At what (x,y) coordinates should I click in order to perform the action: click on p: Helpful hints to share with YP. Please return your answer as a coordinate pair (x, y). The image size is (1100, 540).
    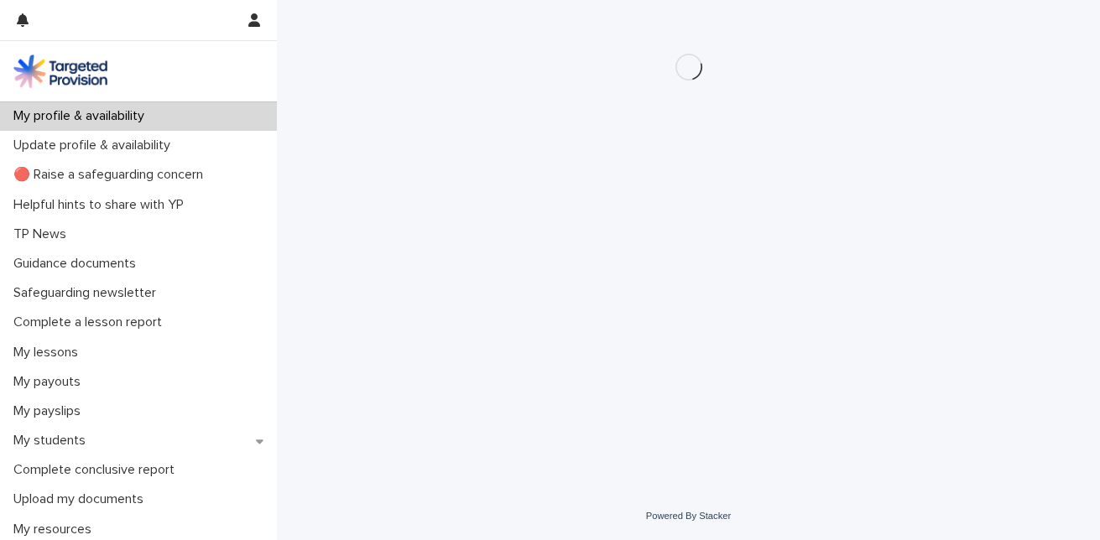
    Looking at the image, I should click on (102, 205).